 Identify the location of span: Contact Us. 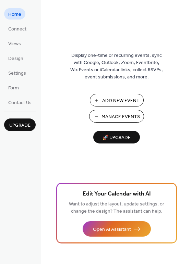
(20, 103).